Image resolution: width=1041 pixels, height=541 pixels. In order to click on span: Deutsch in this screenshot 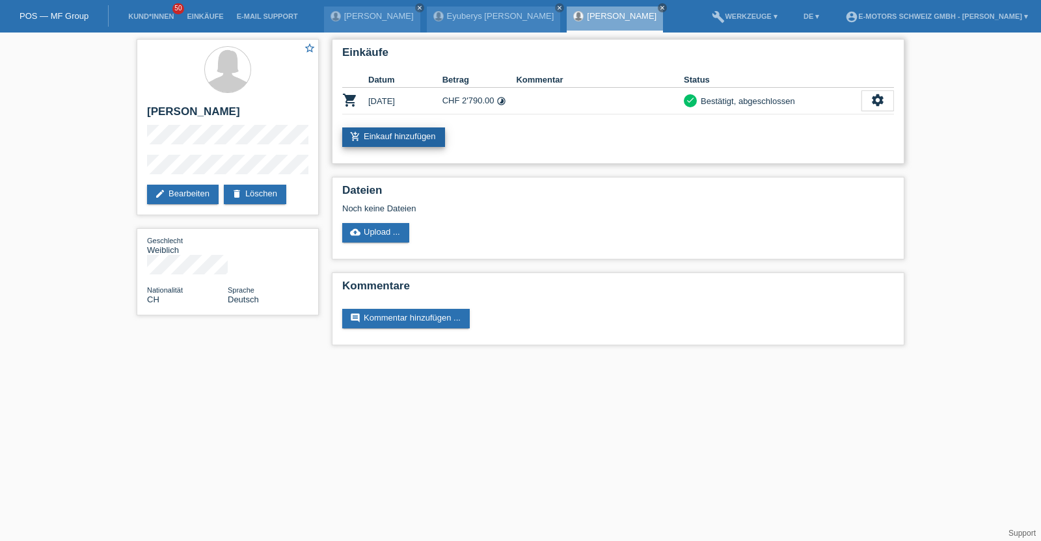, I will do `click(243, 299)`.